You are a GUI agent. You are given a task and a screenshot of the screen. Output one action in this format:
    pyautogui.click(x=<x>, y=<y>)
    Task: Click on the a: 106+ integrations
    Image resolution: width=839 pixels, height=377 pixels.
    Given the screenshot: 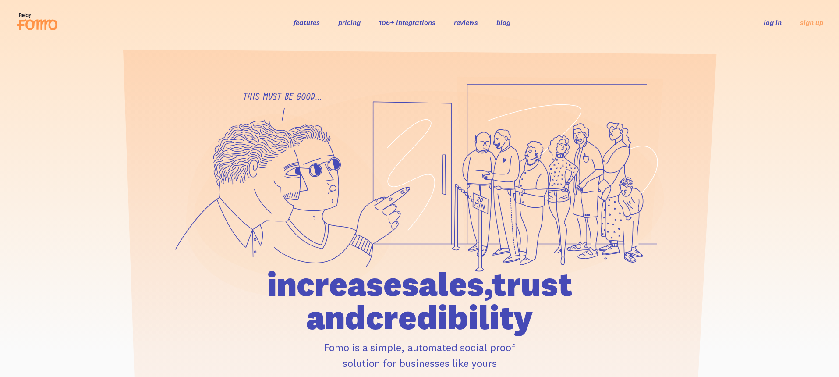 What is the action you would take?
    pyautogui.click(x=407, y=22)
    